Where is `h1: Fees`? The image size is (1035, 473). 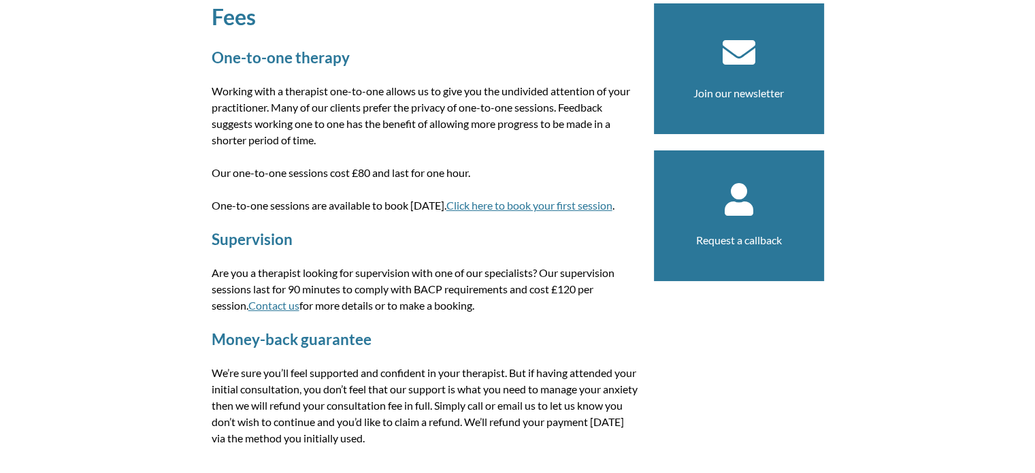
h1: Fees is located at coordinates (425, 16).